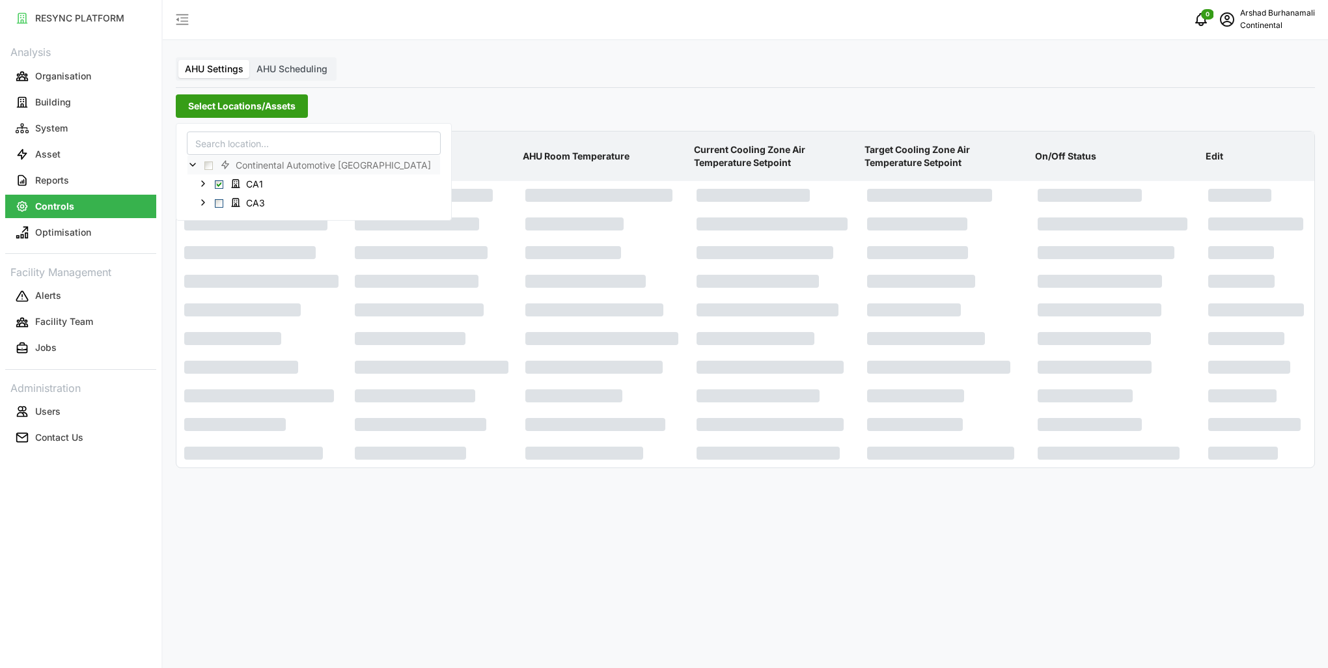 This screenshot has width=1328, height=668. What do you see at coordinates (52, 180) in the screenshot?
I see `p: Reports` at bounding box center [52, 180].